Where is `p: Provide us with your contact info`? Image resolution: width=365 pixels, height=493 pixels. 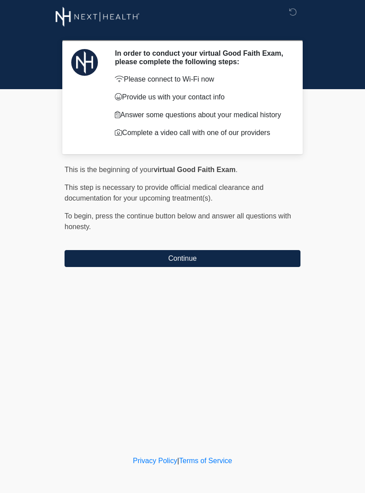
p: Provide us with your contact info is located at coordinates (201, 97).